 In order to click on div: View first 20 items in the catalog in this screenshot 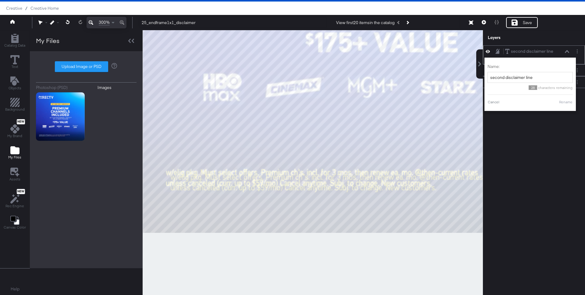, I will do `click(365, 23)`.